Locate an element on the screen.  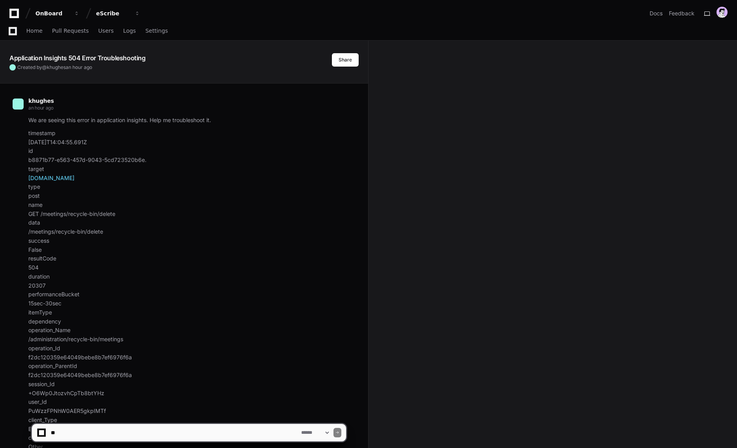
div: eScribe is located at coordinates (113, 13).